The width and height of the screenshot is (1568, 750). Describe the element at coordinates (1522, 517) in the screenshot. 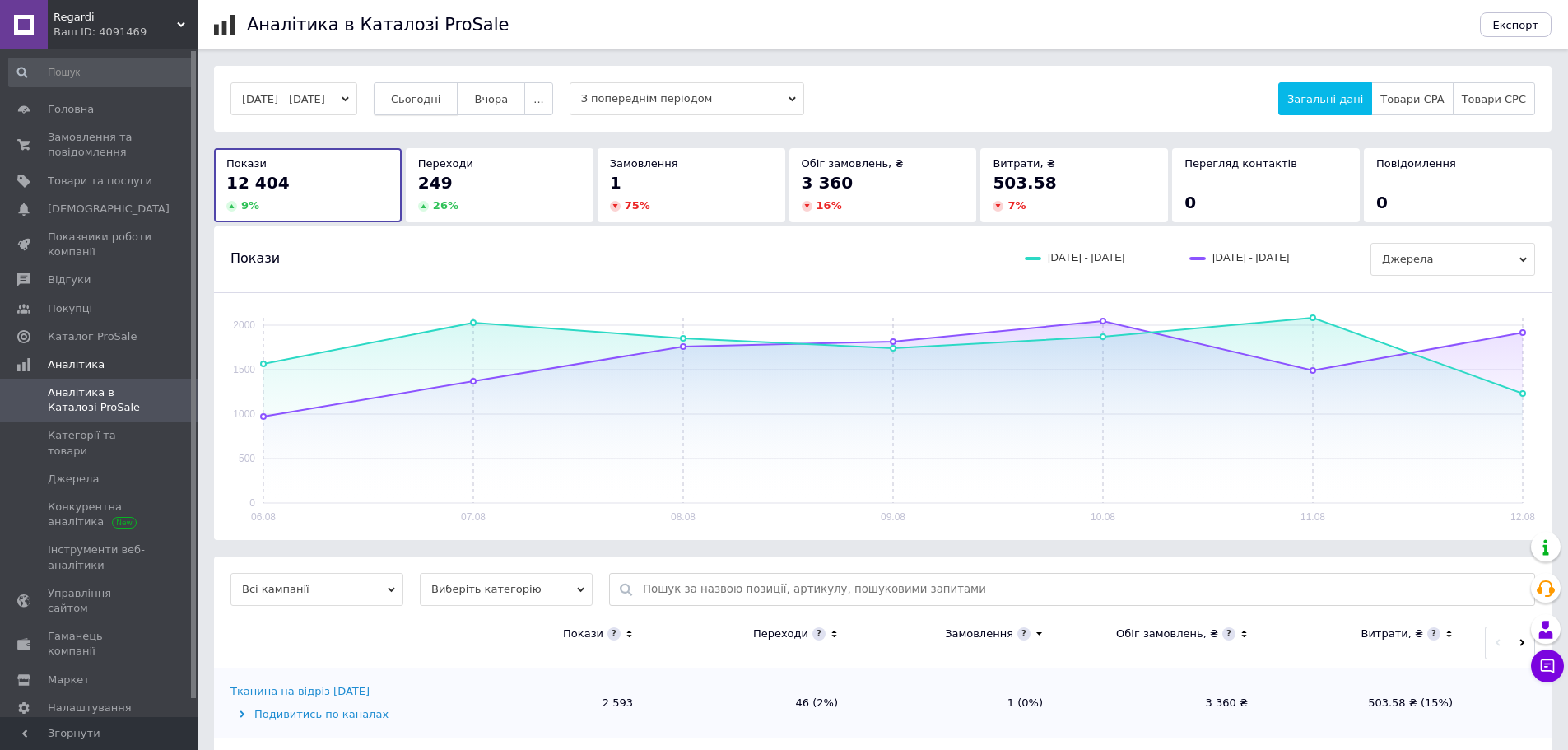

I see `text: 12.08` at that location.